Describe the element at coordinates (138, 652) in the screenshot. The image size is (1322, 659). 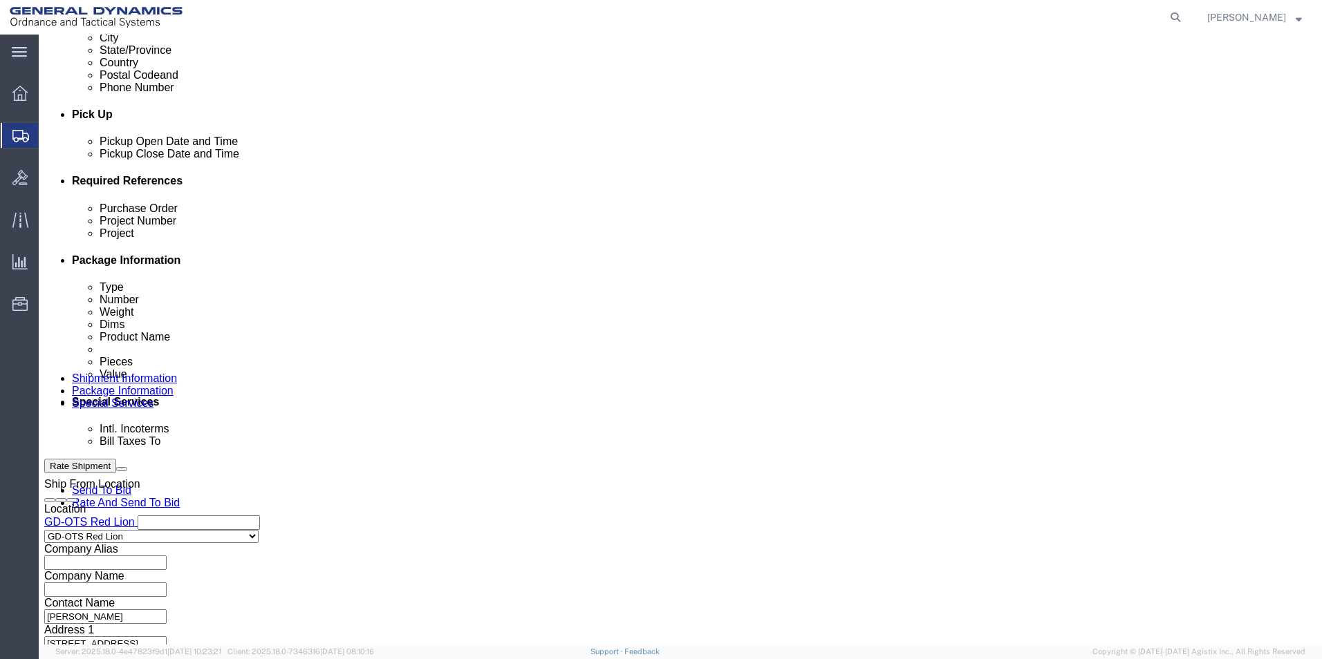
I see `span: Server: 2025.18.0-4e47823f9d1` at that location.